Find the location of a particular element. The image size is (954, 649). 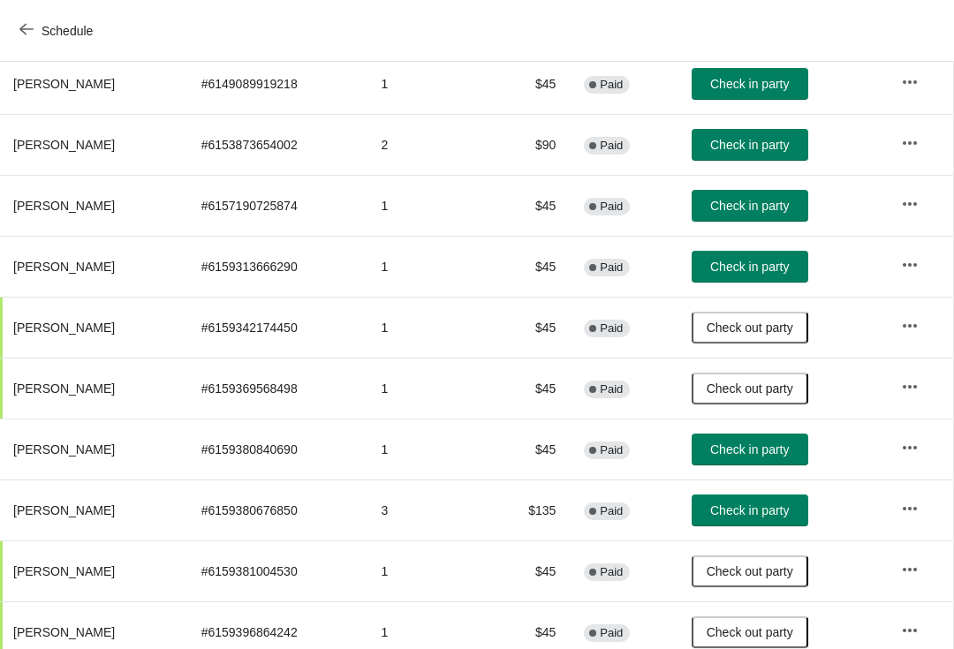

td: # 6159380840690 is located at coordinates (277, 449).